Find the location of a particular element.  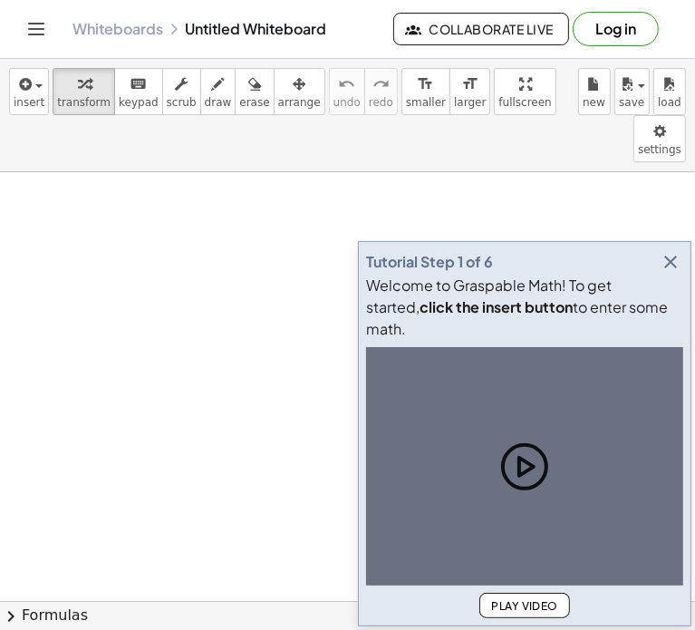

i: undo is located at coordinates (346, 84).